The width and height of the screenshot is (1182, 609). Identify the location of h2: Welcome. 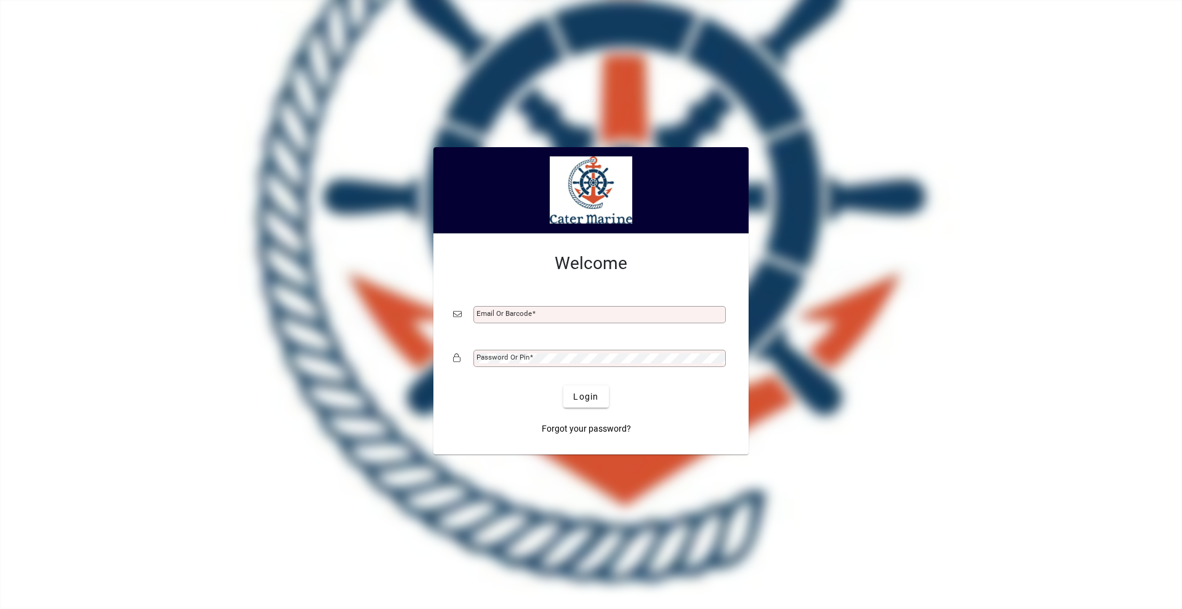
(591, 263).